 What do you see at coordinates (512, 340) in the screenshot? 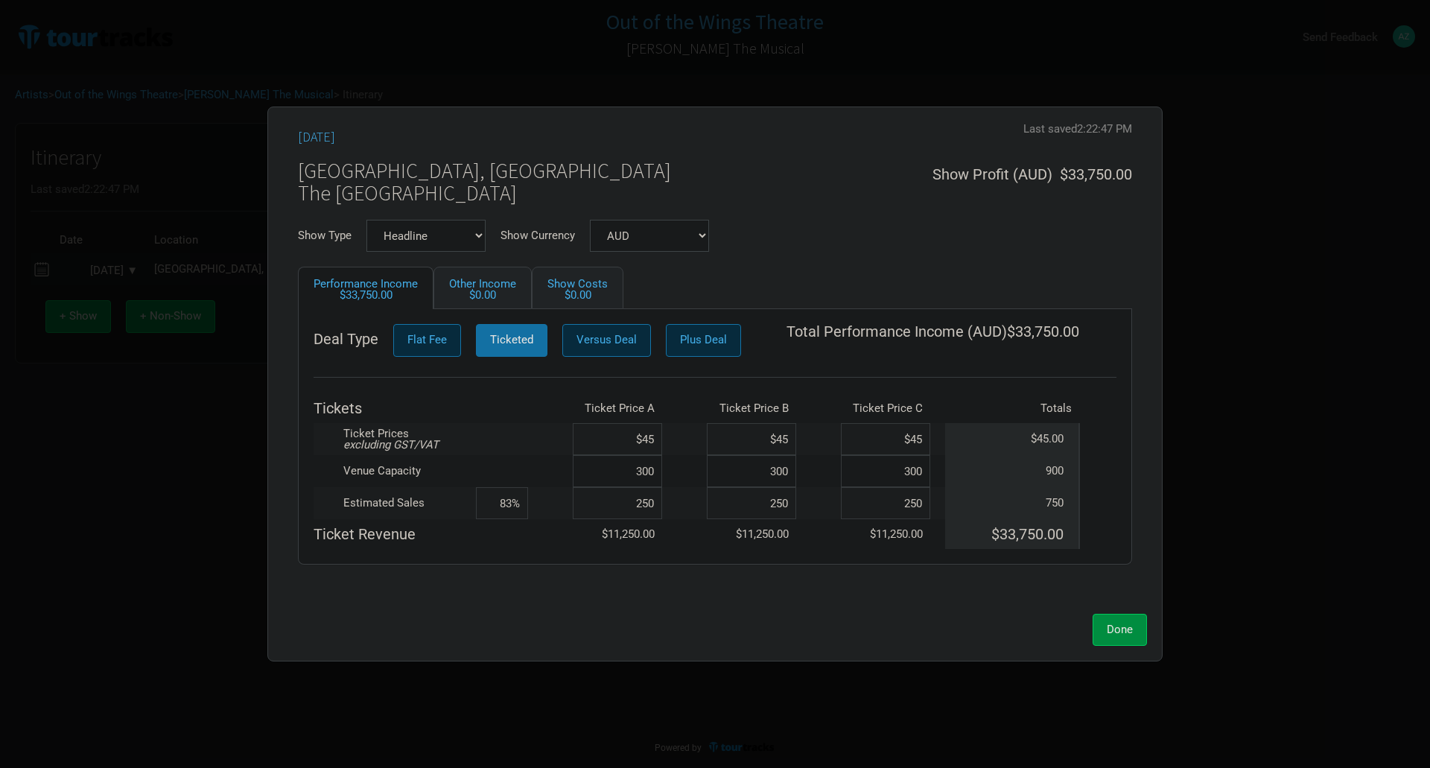
I see `span: Ticketed` at bounding box center [512, 340].